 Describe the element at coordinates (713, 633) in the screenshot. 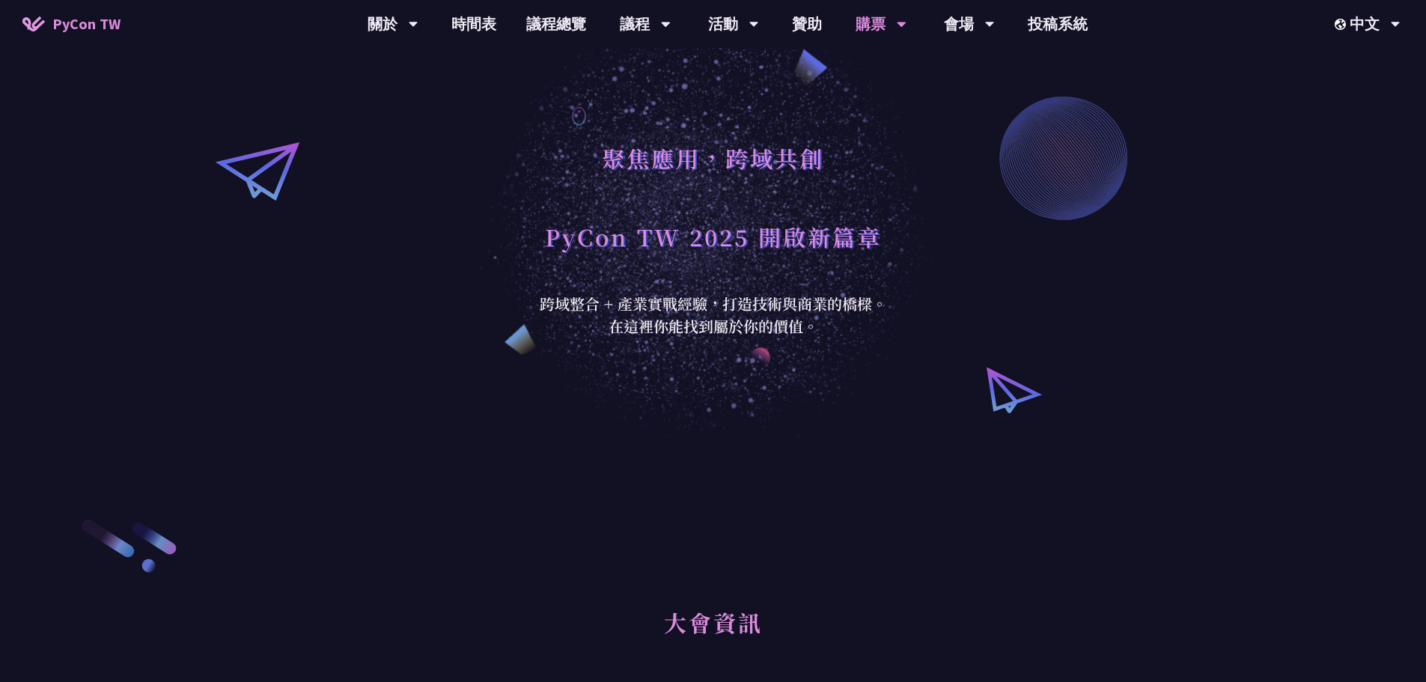

I see `h2: 大會資訊` at that location.